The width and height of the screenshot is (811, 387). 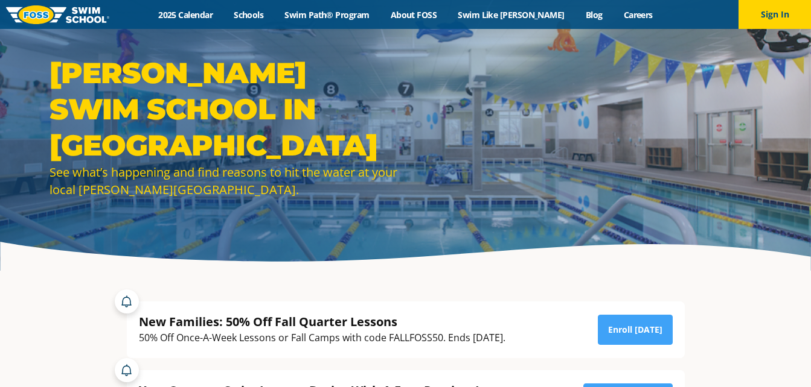 I want to click on a: Careers, so click(x=637, y=14).